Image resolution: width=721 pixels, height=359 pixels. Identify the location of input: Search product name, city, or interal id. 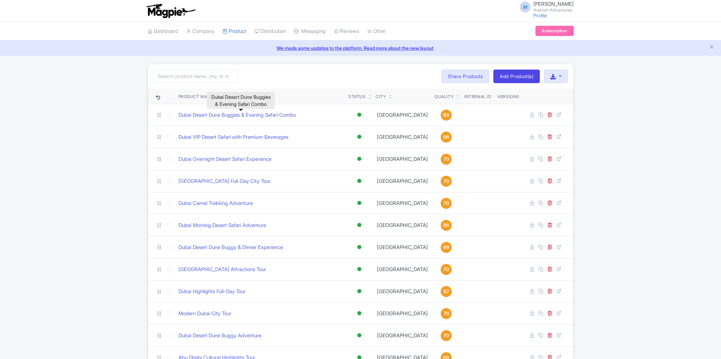
(196, 76).